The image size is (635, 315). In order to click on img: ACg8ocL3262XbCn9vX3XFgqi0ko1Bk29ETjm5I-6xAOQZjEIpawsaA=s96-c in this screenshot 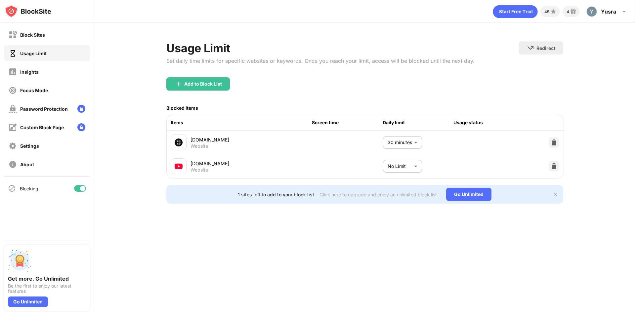, I will do `click(591, 12)`.